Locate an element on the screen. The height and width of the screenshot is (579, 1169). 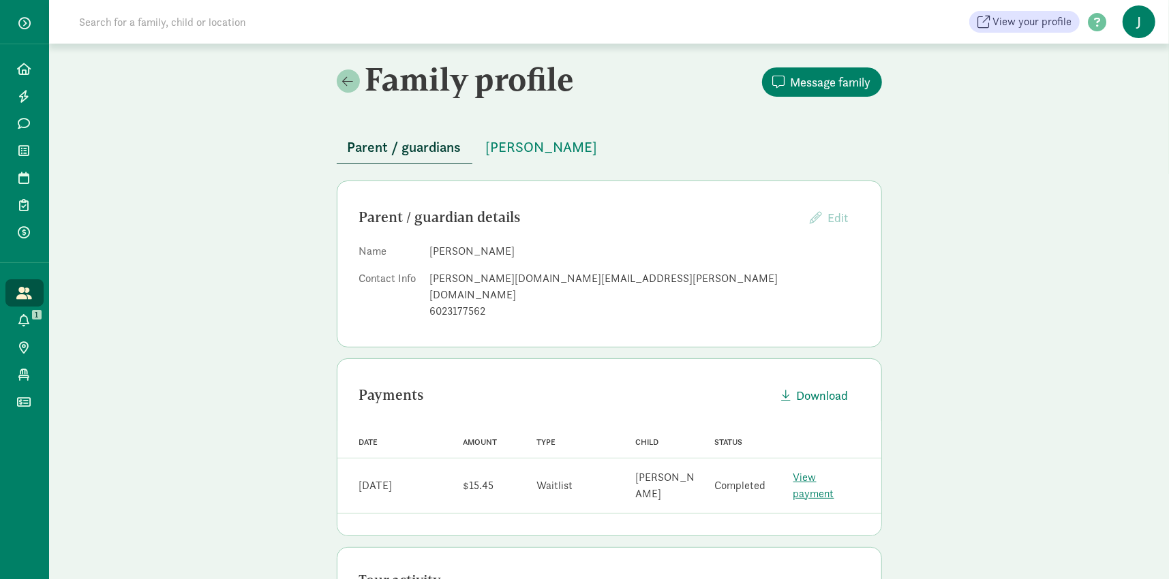
button: Download is located at coordinates (815, 395).